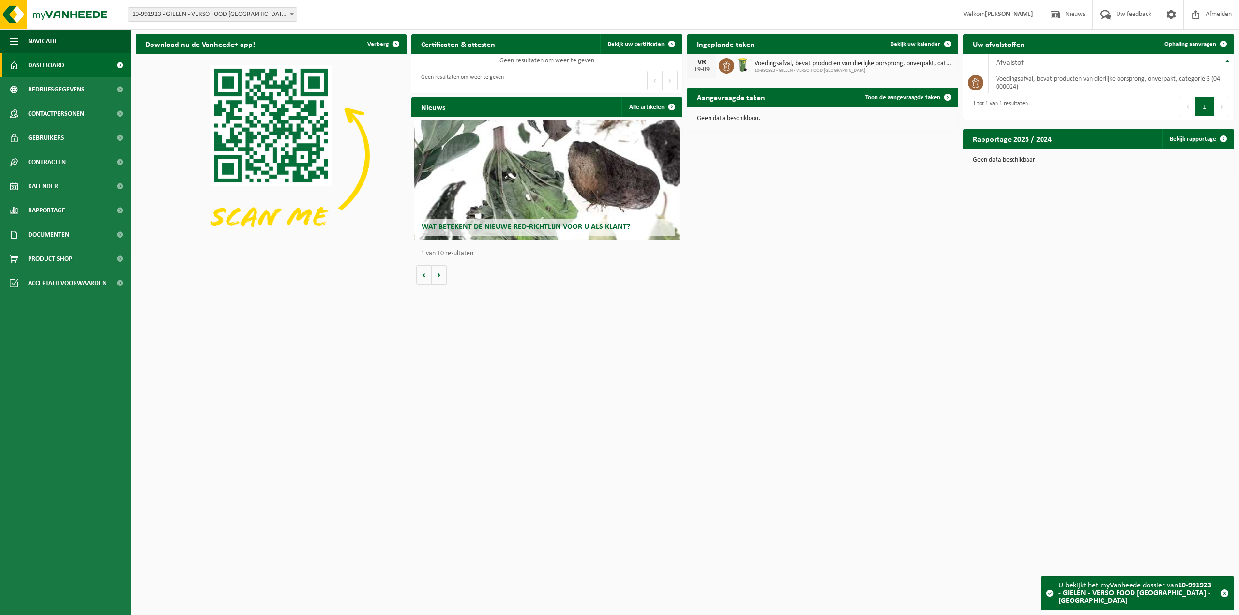 The width and height of the screenshot is (1239, 615). I want to click on span: Voedingsafval, bevat producten van dierlijke oorsprong, onverpakt, categorie 3, so click(854, 64).